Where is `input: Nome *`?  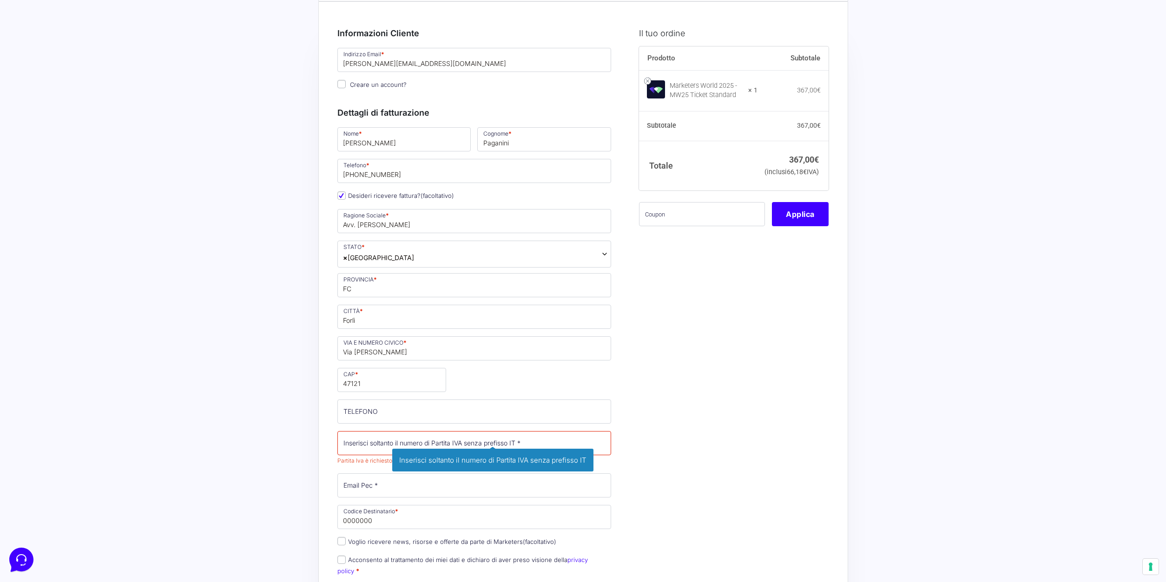
input: Nome * is located at coordinates (404, 139).